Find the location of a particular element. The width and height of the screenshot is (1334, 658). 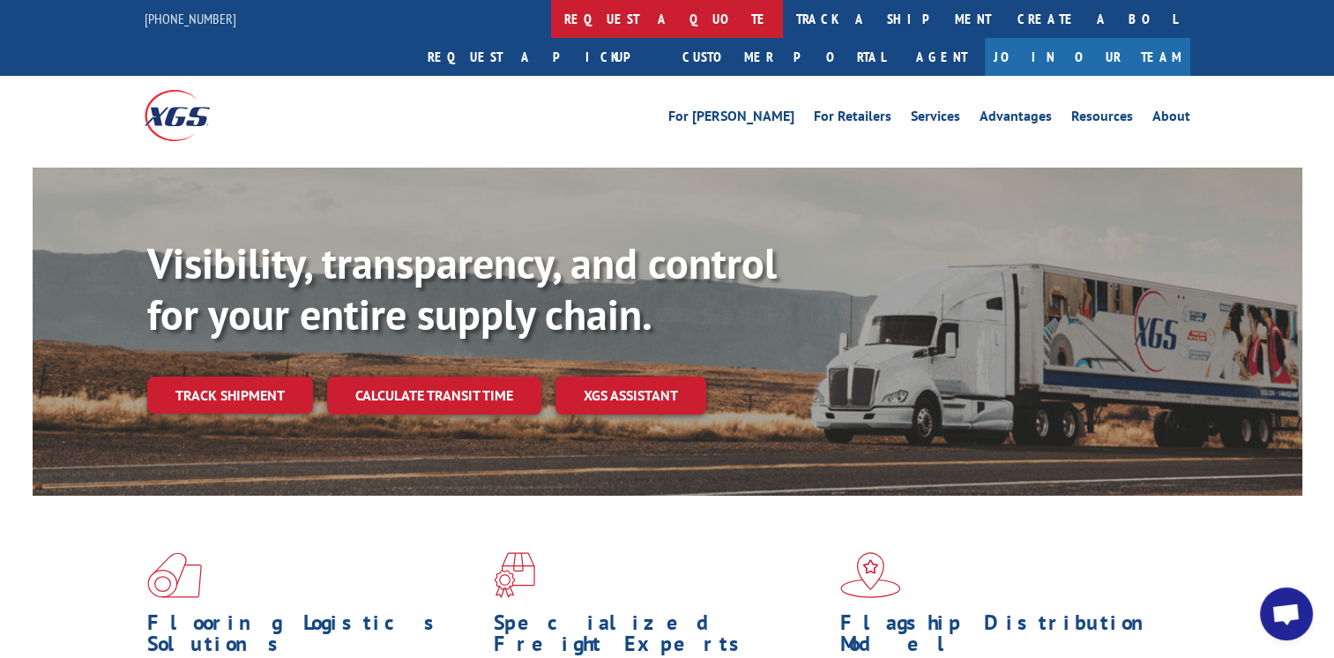

img: xgs-icon-focused-on-flooring-red is located at coordinates (514, 575).